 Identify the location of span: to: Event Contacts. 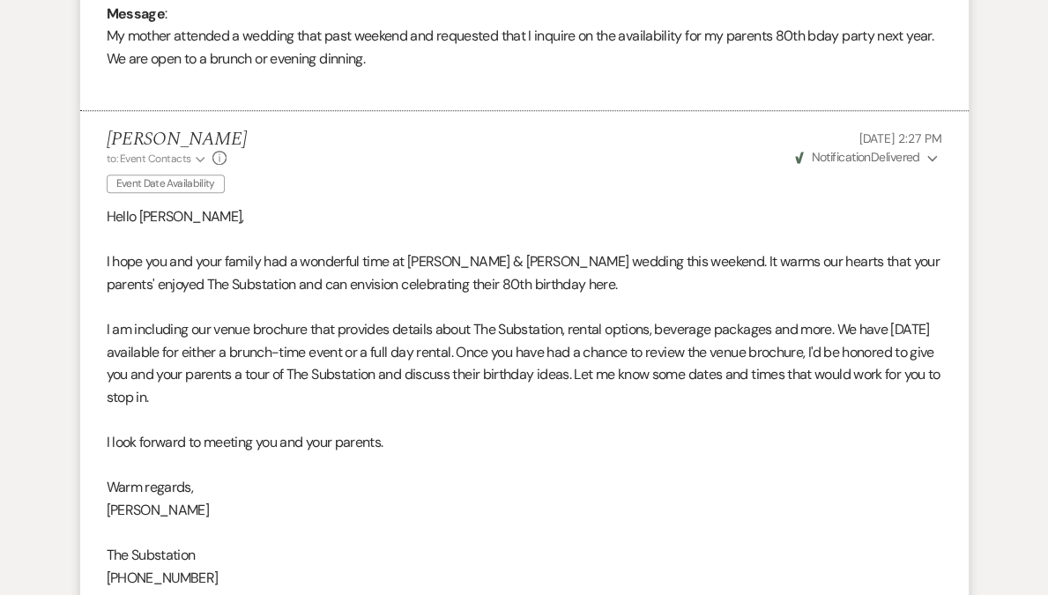
(149, 159).